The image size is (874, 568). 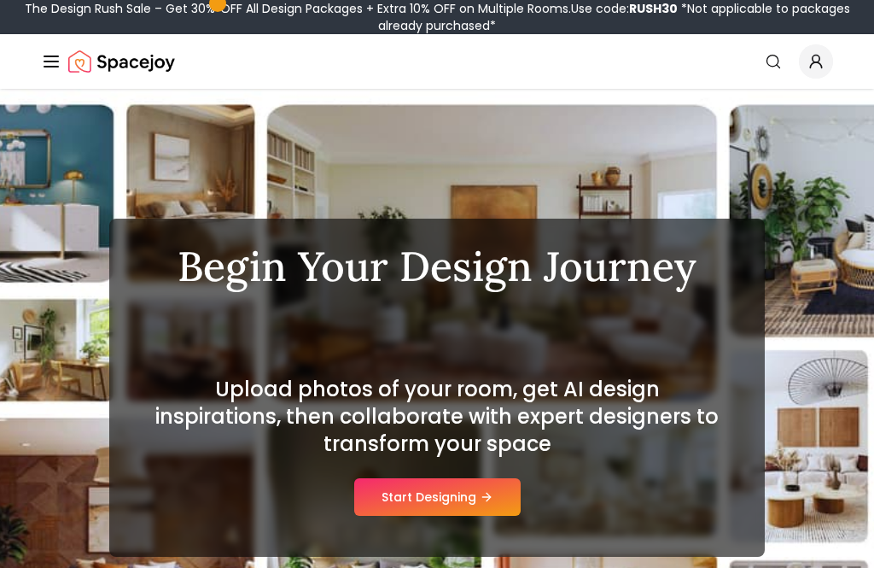 What do you see at coordinates (121, 61) in the screenshot?
I see `img: Spacejoy Logo` at bounding box center [121, 61].